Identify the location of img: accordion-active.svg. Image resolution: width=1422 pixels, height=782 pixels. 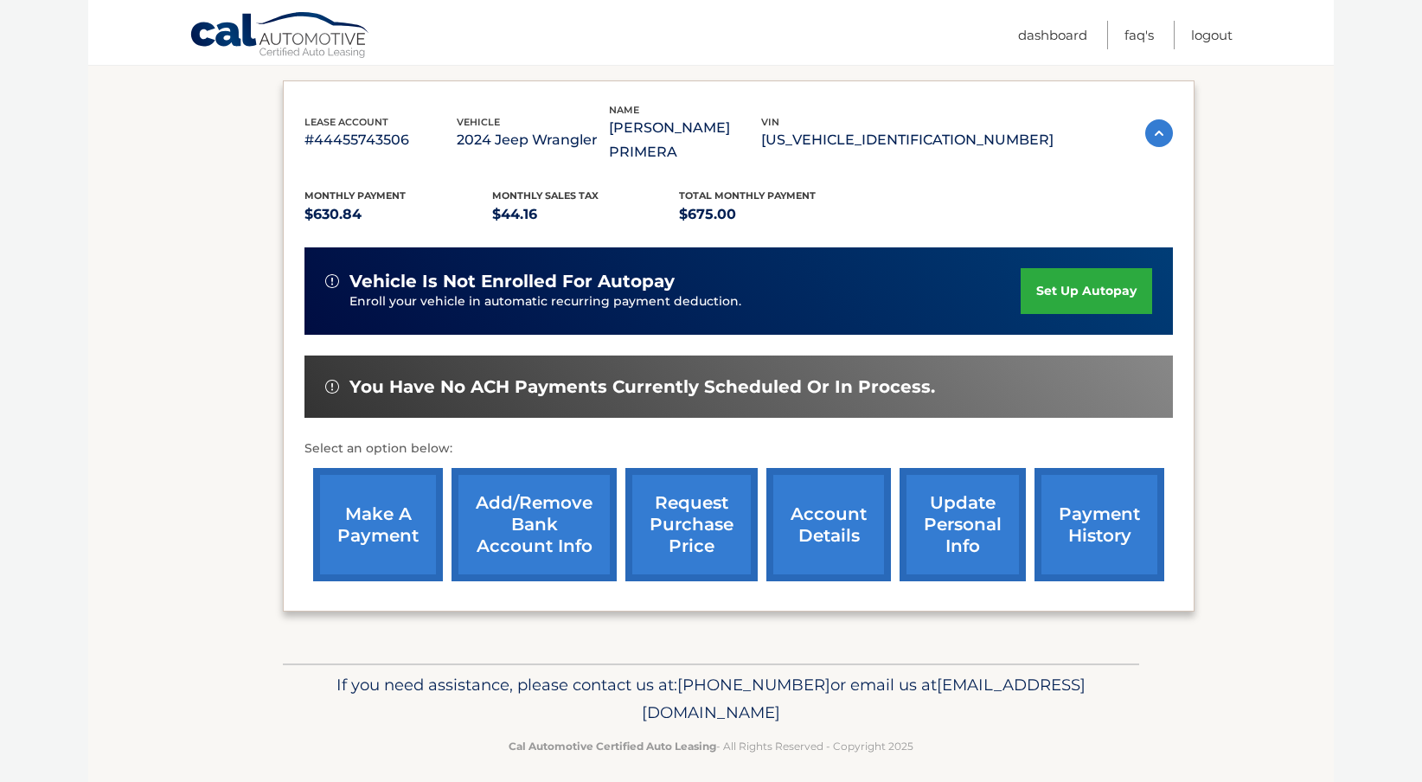
(1159, 133).